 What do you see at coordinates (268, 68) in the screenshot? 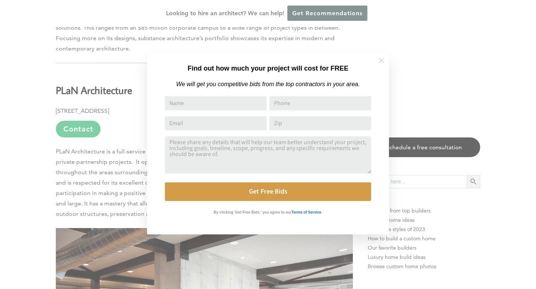
I see `strong: Find out how much your project will cost for FREE` at bounding box center [268, 68].